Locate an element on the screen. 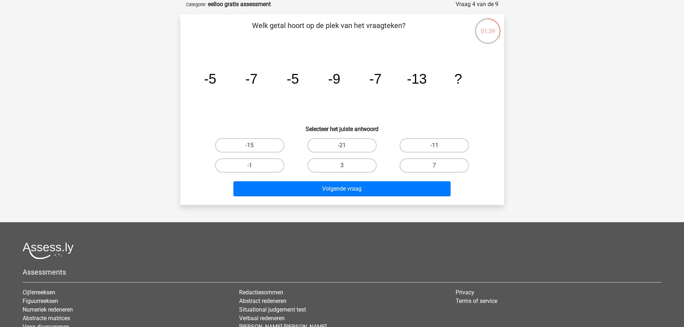 The width and height of the screenshot is (684, 327). a: Situational judgement test is located at coordinates (273, 310).